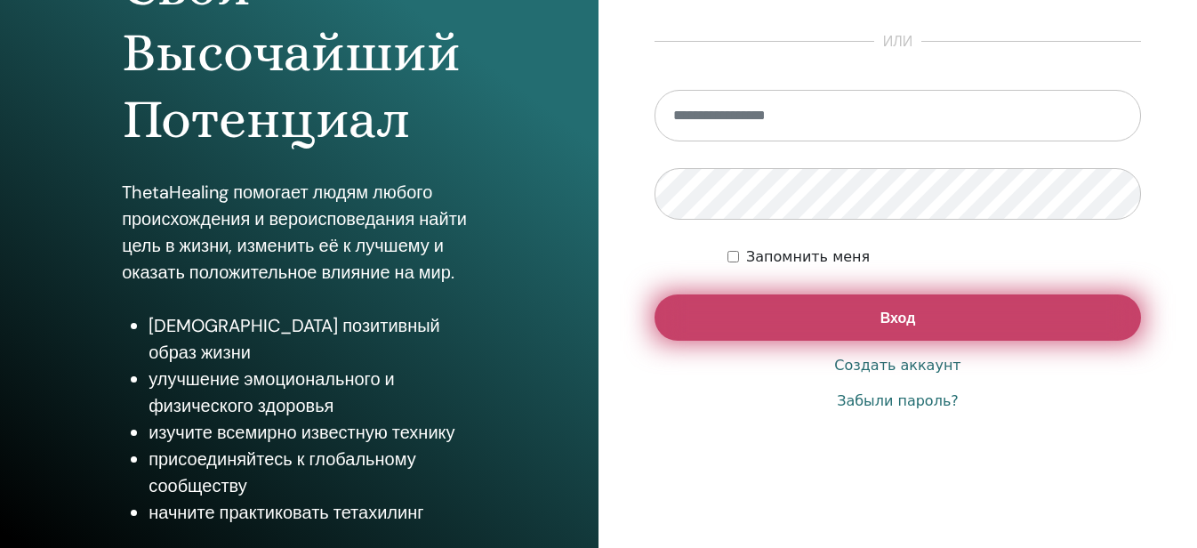 This screenshot has height=548, width=1197. What do you see at coordinates (898, 317) in the screenshot?
I see `ya-tr-span: Вход` at bounding box center [898, 317].